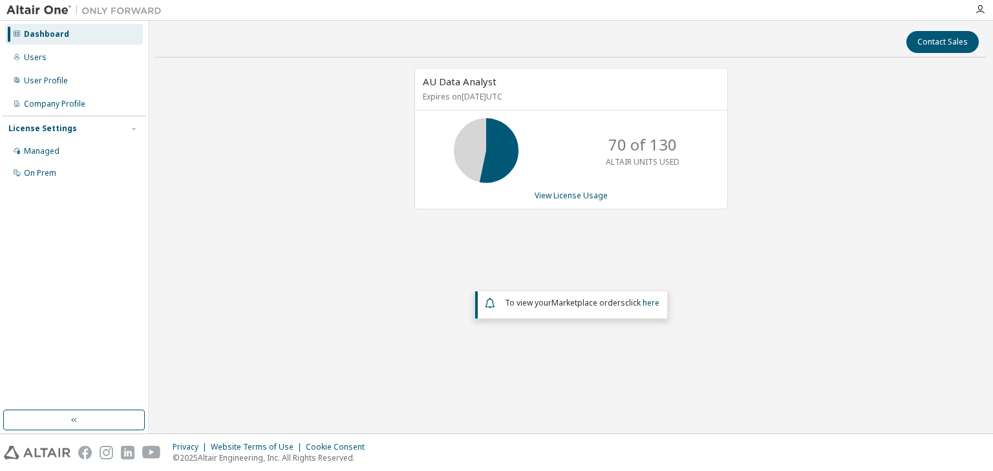 Image resolution: width=993 pixels, height=471 pixels. What do you see at coordinates (41, 151) in the screenshot?
I see `div: Managed` at bounding box center [41, 151].